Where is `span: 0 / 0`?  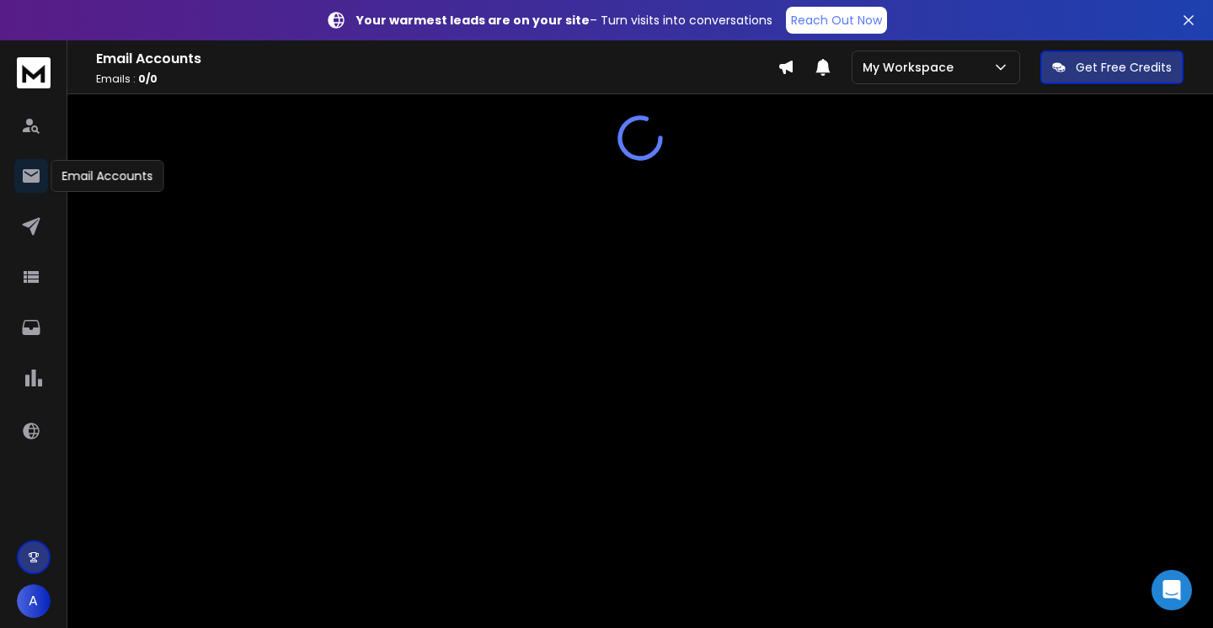 span: 0 / 0 is located at coordinates (147, 78).